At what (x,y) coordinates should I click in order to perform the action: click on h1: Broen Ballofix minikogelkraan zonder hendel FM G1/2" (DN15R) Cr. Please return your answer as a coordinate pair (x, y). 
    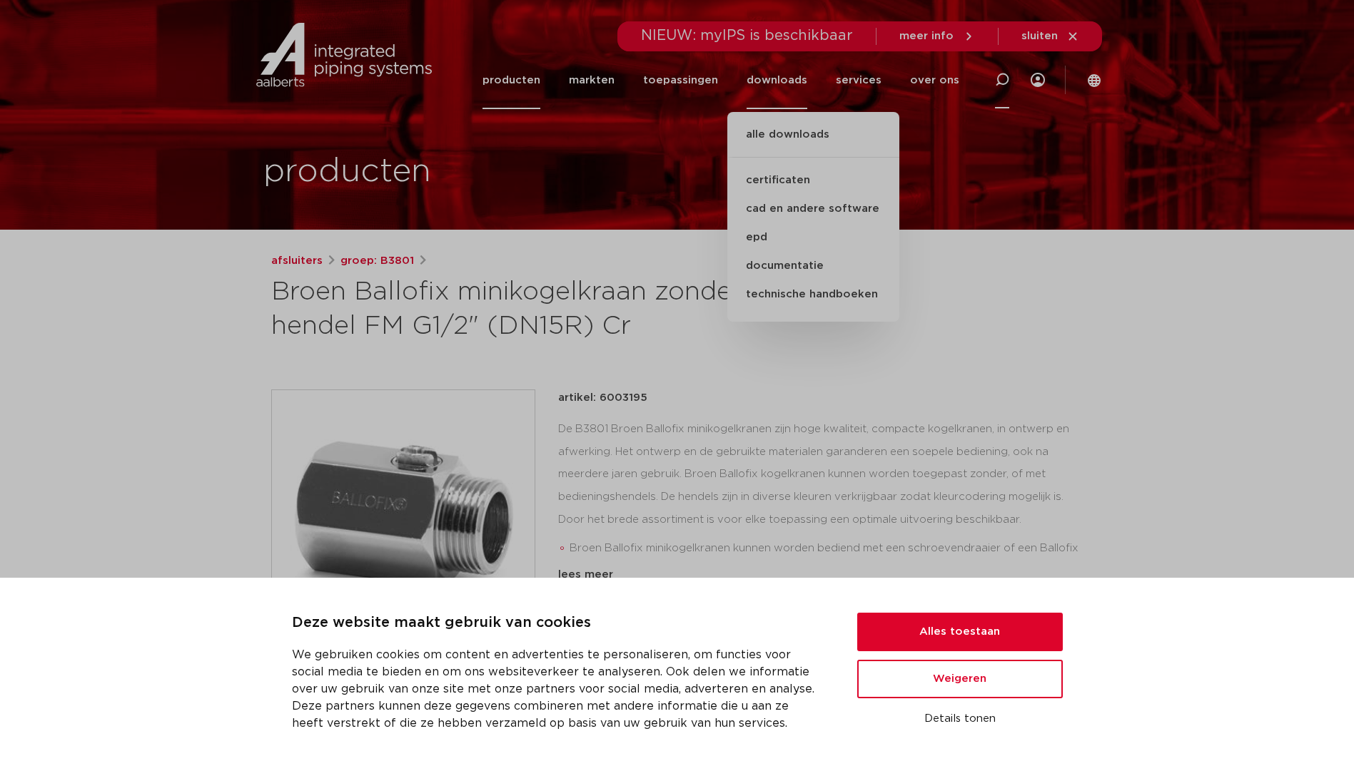
    Looking at the image, I should click on (539, 310).